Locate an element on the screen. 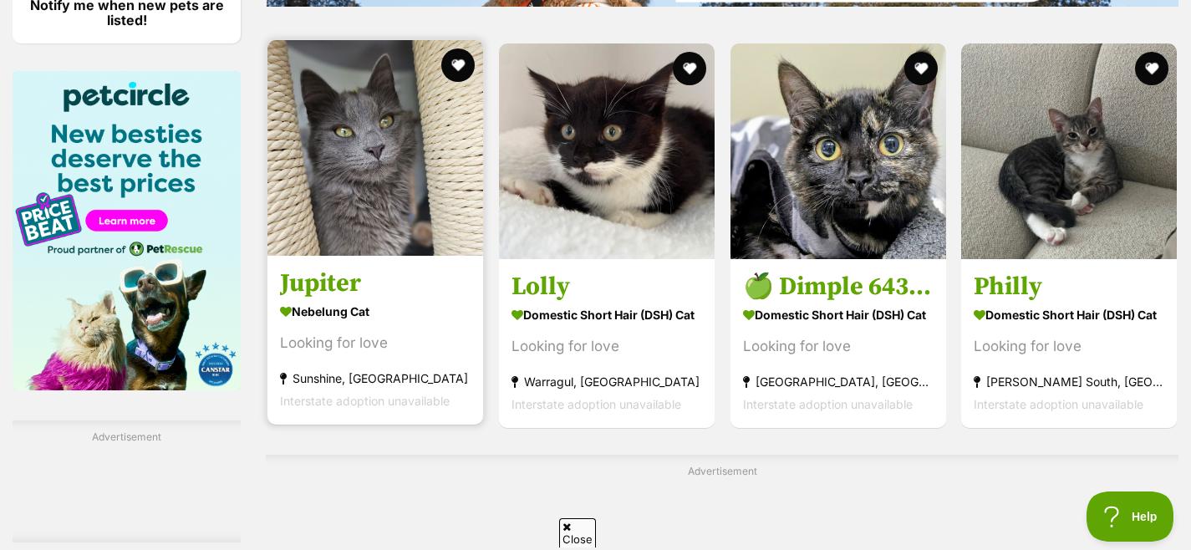 The width and height of the screenshot is (1191, 550). span: Close is located at coordinates (578, 533).